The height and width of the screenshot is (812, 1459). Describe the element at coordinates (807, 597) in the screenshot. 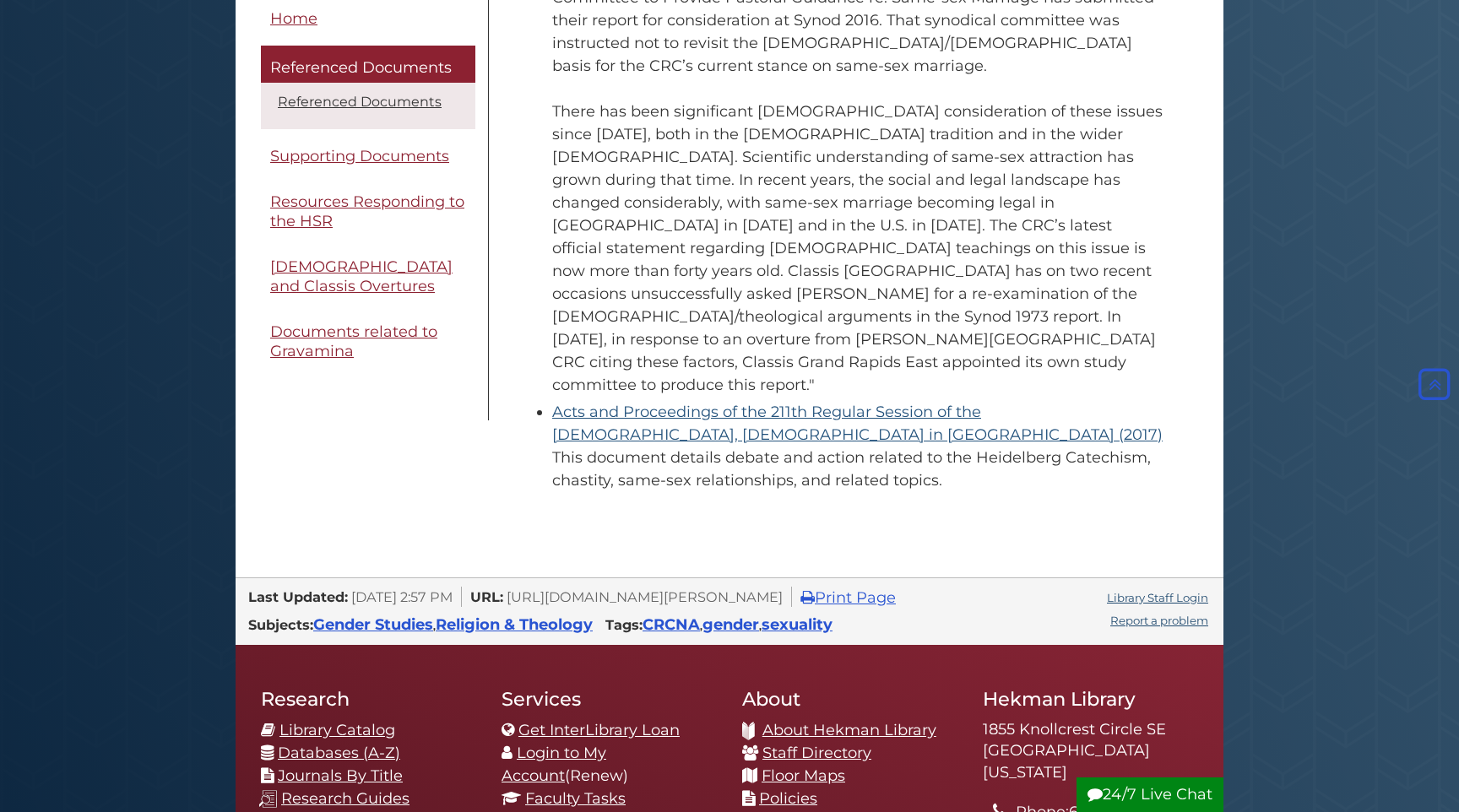

I see `i: Print Page` at that location.